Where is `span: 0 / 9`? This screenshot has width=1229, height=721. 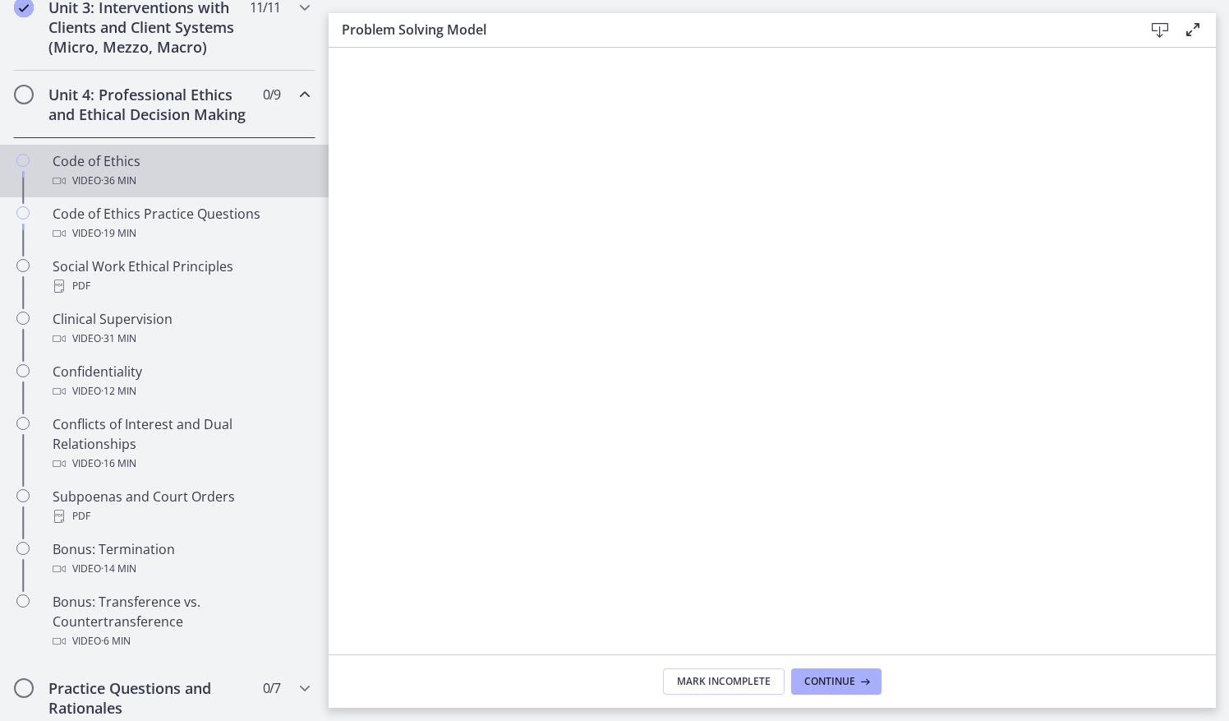
span: 0 / 9 is located at coordinates (271, 94).